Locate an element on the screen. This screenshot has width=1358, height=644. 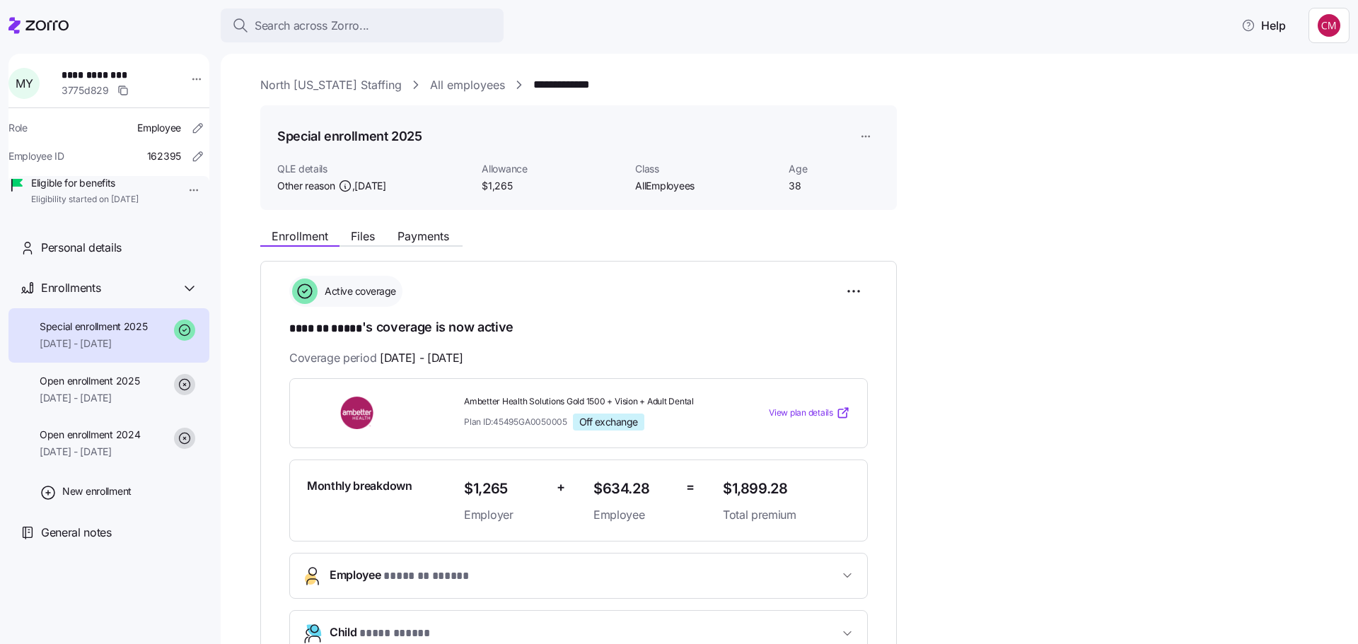
span: Total premium is located at coordinates (787, 515).